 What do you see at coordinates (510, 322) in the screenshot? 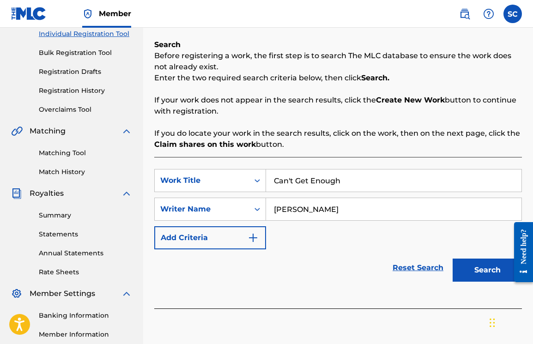
I see `div: Chat Widget` at bounding box center [510, 322].